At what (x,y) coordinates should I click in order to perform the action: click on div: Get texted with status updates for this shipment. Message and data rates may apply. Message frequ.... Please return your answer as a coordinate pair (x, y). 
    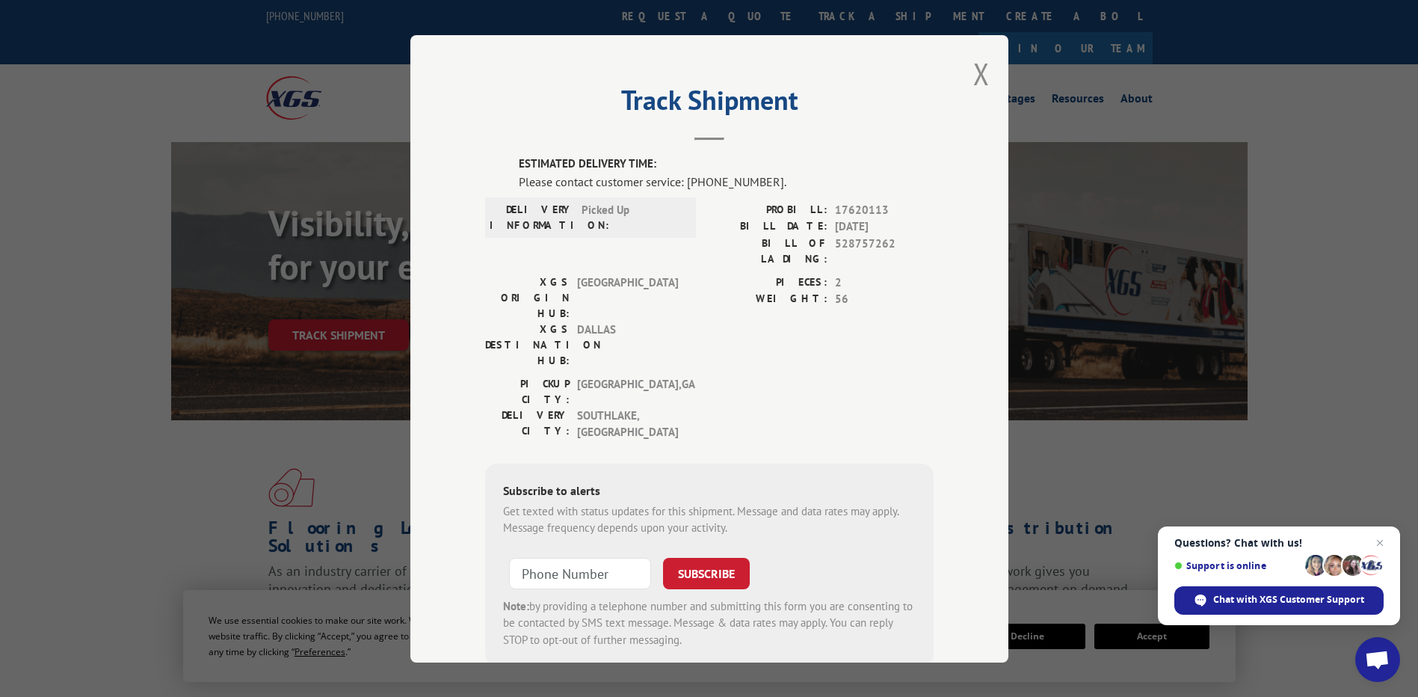
    Looking at the image, I should click on (709, 519).